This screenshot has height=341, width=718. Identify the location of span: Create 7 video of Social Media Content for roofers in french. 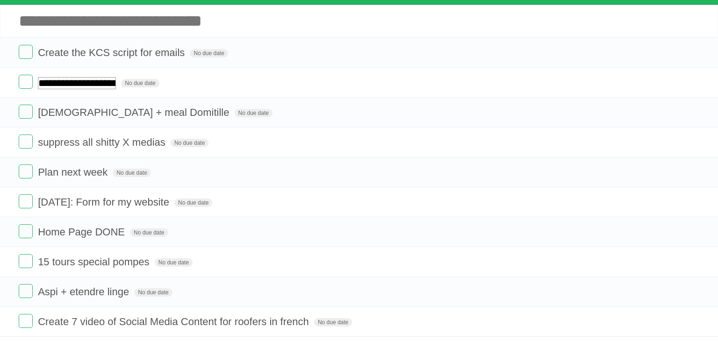
(174, 322).